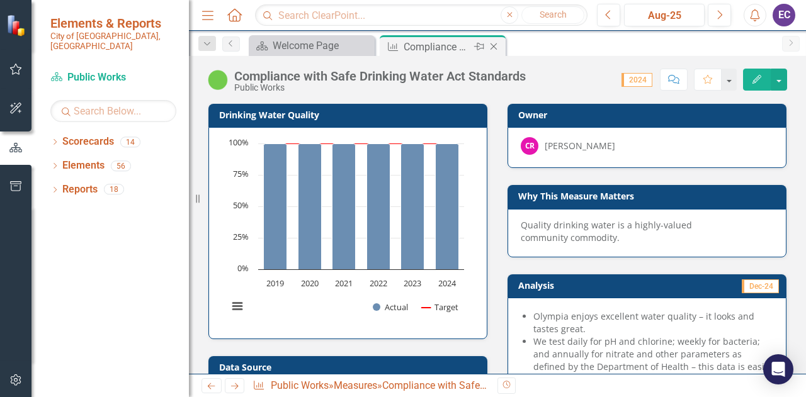  I want to click on span: 2024, so click(637, 80).